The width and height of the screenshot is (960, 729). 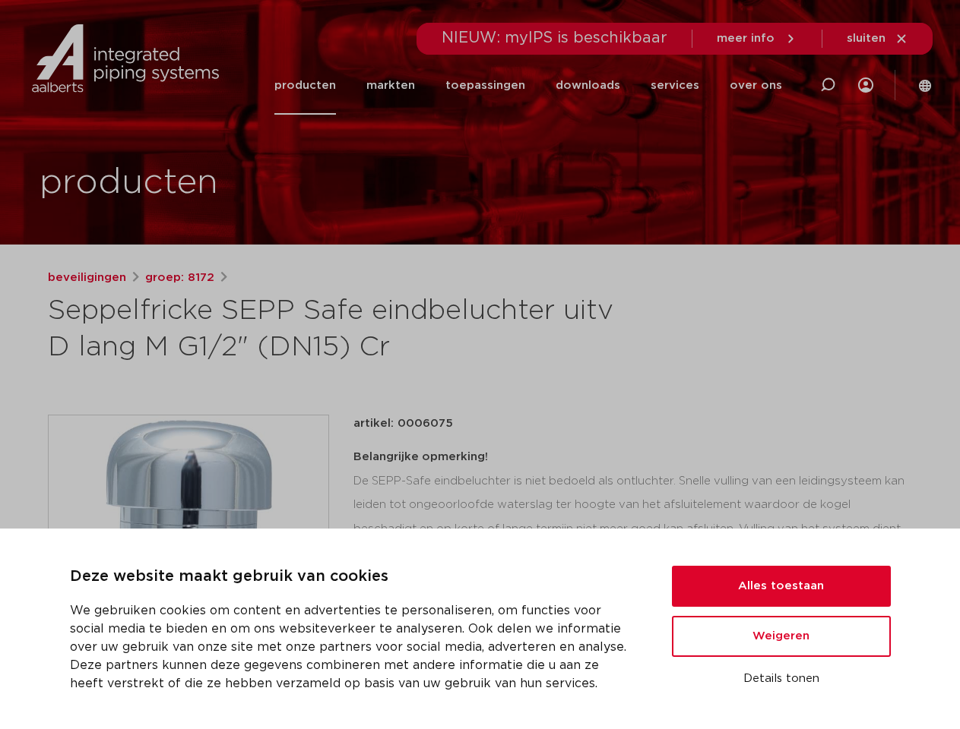 I want to click on a: over ons, so click(x=755, y=85).